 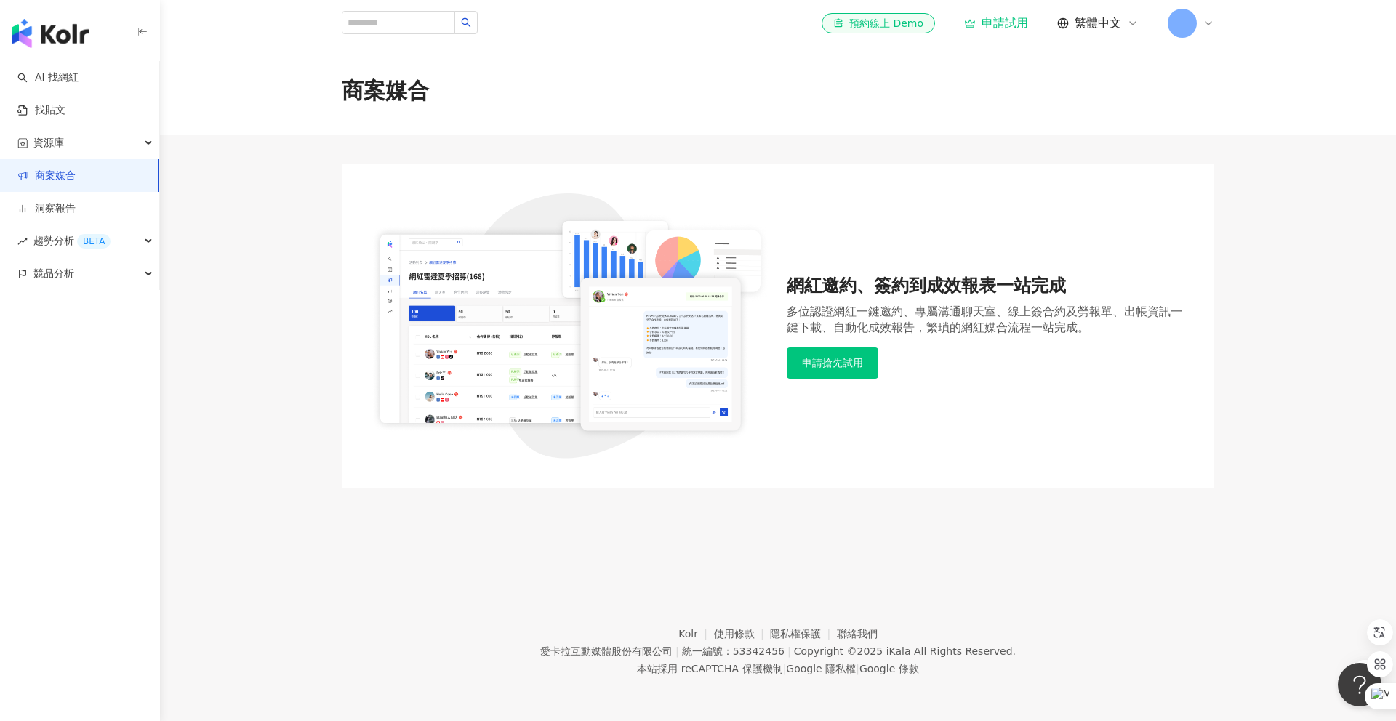 What do you see at coordinates (49, 143) in the screenshot?
I see `span: 資源庫` at bounding box center [49, 143].